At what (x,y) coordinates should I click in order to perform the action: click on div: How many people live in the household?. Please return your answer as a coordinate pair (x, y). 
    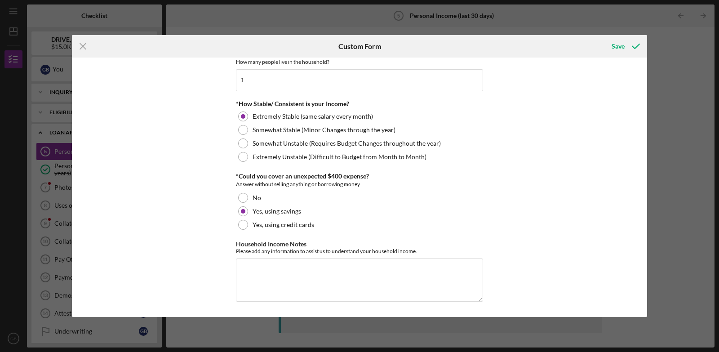
    Looking at the image, I should click on (359, 62).